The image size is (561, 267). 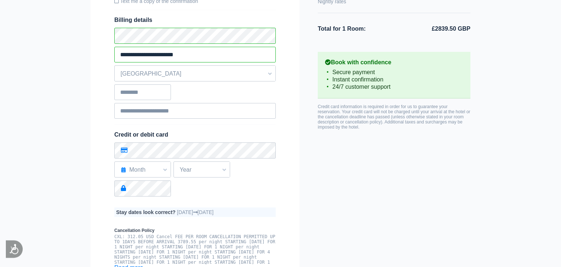 What do you see at coordinates (202, 170) in the screenshot?
I see `span: Year` at bounding box center [202, 170].